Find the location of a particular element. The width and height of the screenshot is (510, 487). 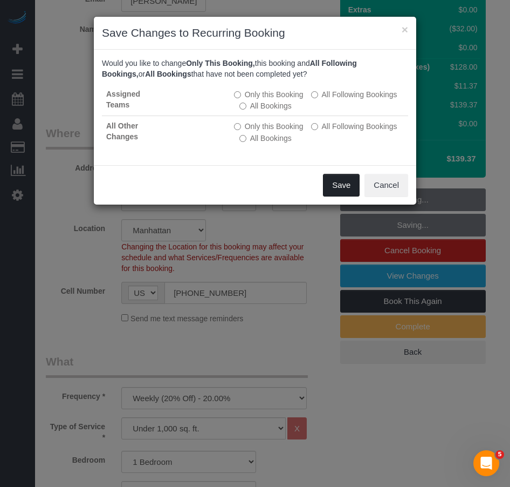

b: Only This Booking, is located at coordinates (221, 63).